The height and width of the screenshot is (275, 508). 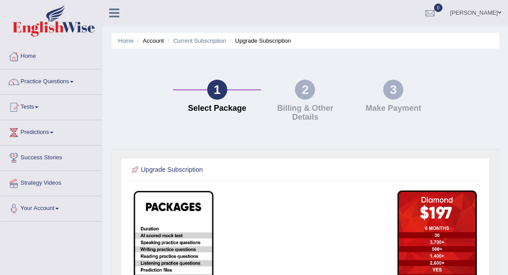 I want to click on div: 2, so click(x=305, y=90).